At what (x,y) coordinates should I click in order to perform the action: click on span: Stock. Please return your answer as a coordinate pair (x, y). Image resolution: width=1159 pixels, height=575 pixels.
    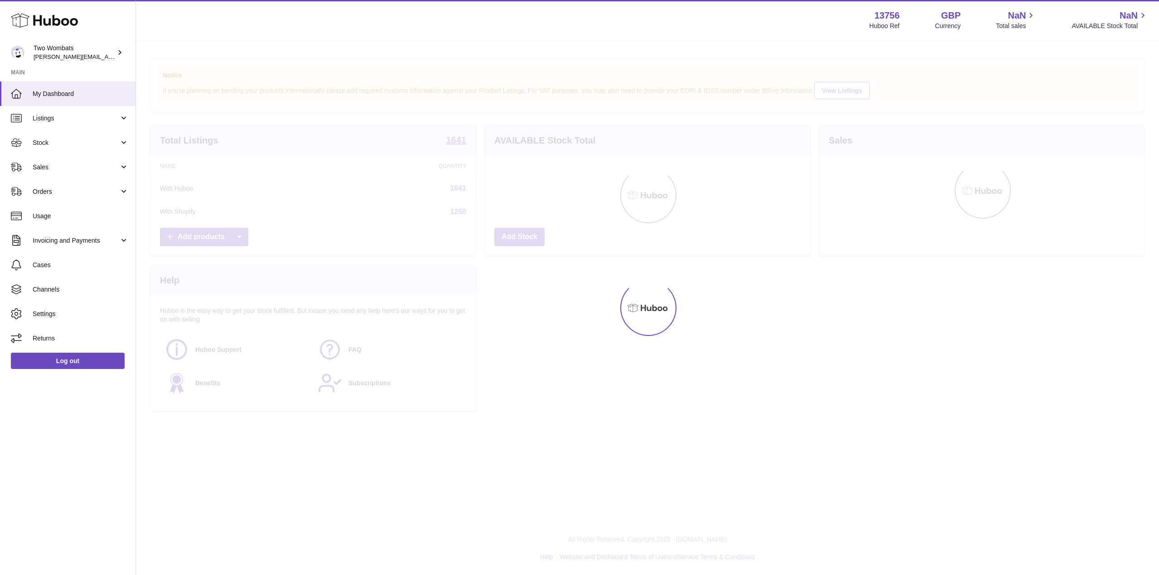
    Looking at the image, I should click on (76, 143).